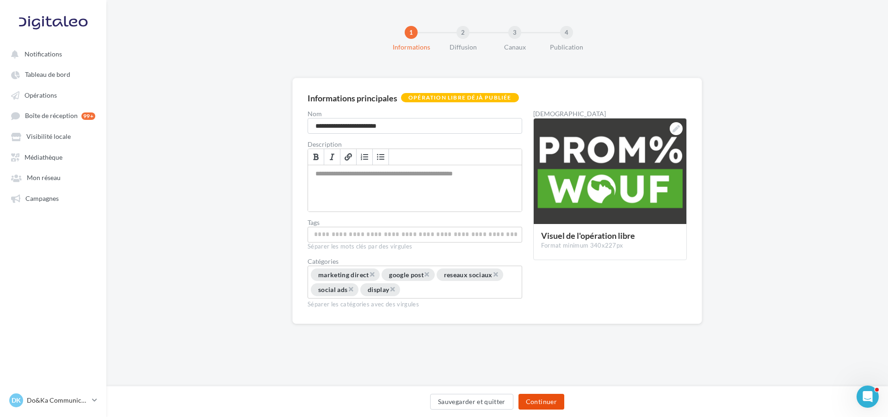  Describe the element at coordinates (515, 47) in the screenshot. I see `div: Canaux` at that location.